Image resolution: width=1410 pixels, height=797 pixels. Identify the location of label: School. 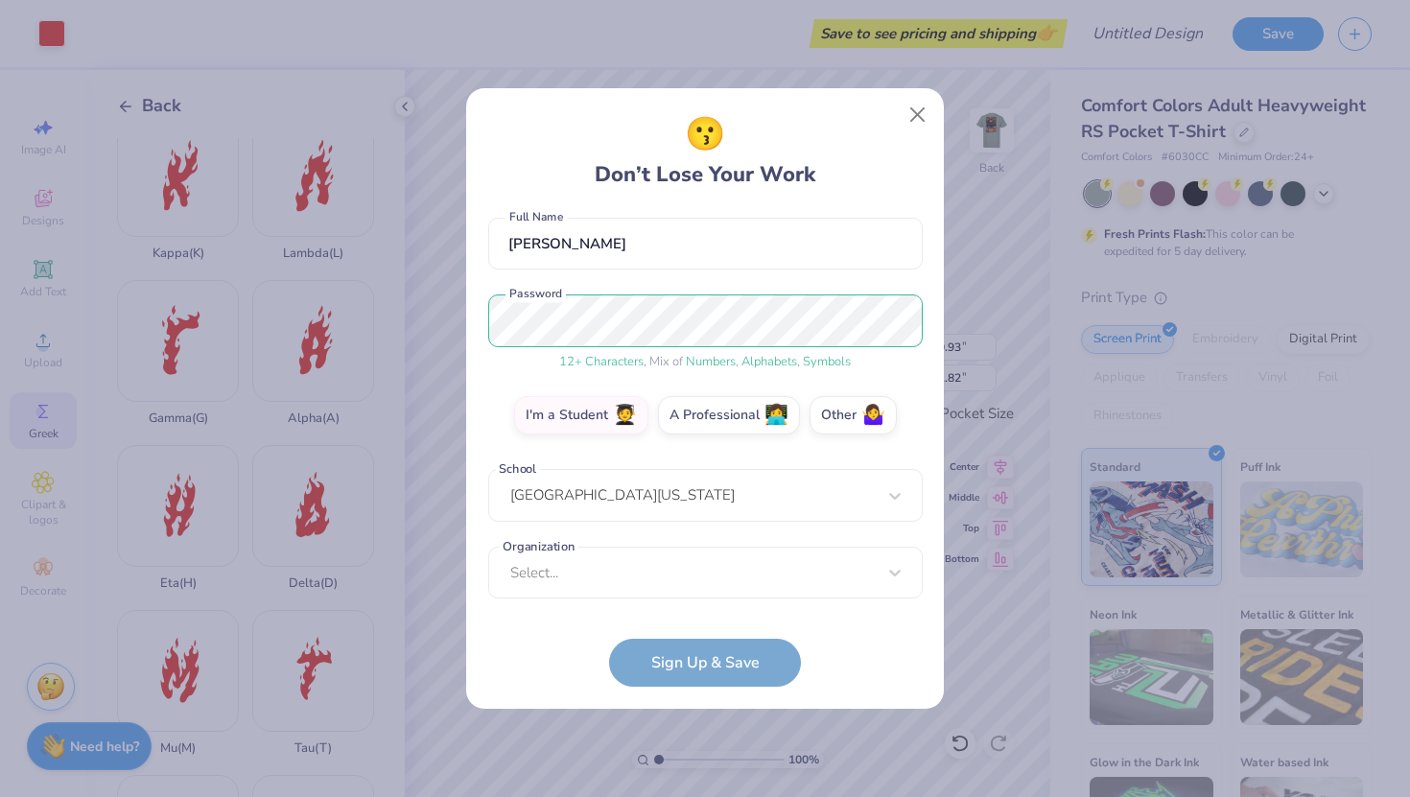
(518, 469).